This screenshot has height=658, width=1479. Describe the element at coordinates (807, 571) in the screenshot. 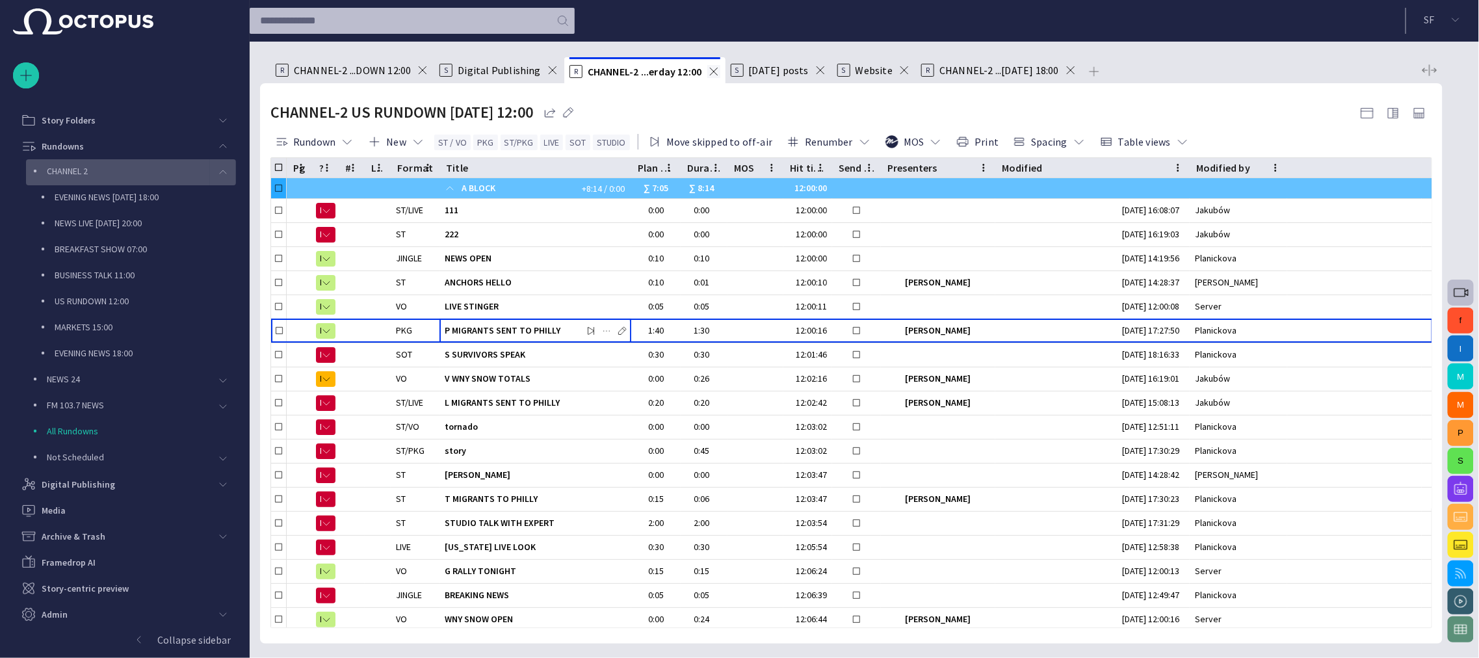

I see `div: 12:06:24` at that location.